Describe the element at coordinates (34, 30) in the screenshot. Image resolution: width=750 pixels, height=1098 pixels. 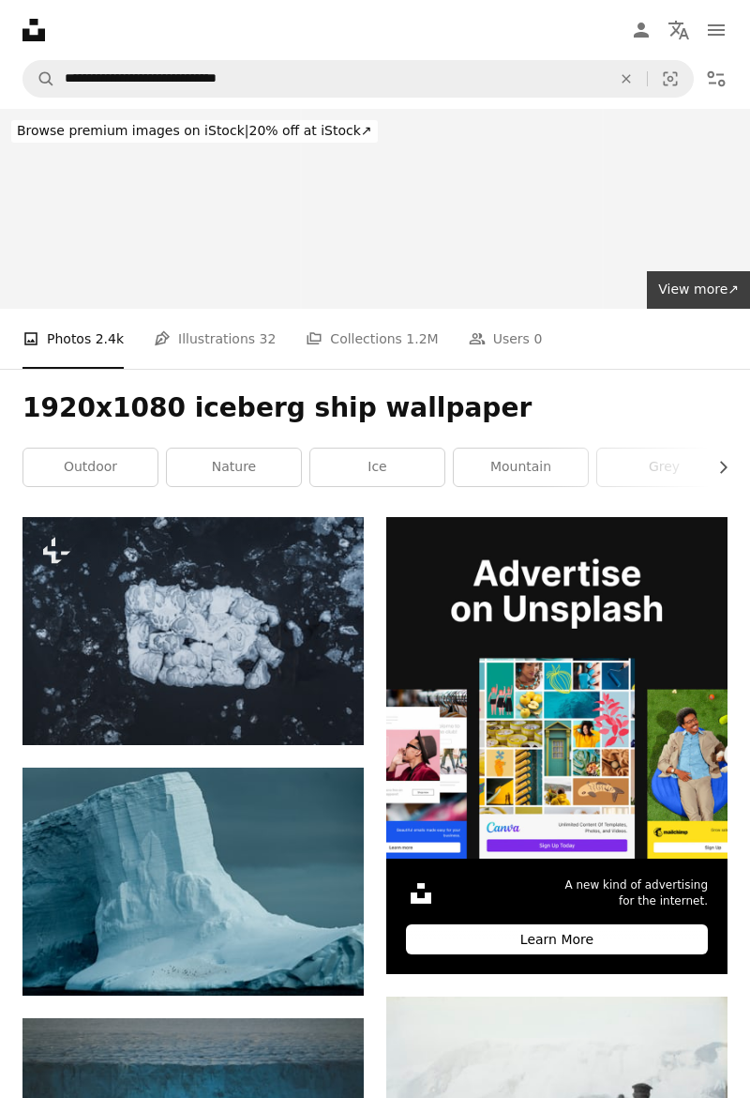
I see `a: Home — Unsplash` at that location.